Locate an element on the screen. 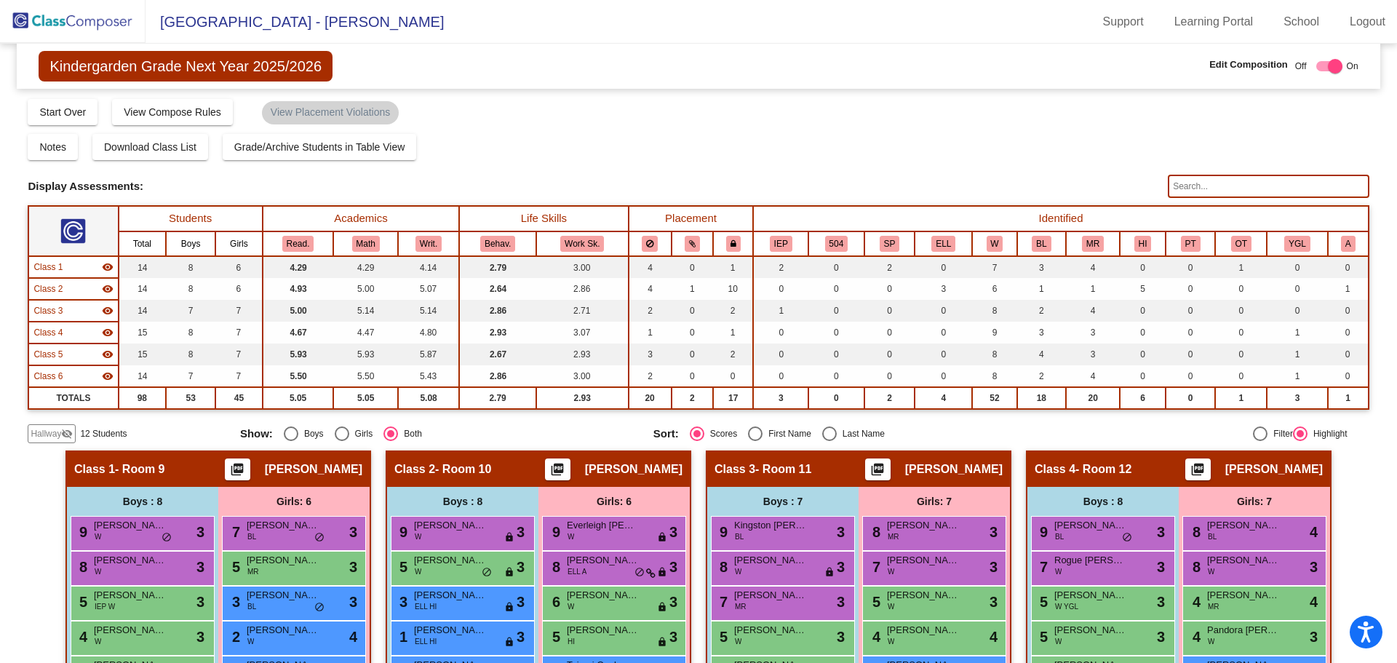 Image resolution: width=1397 pixels, height=663 pixels. td: 5.07 is located at coordinates (429, 289).